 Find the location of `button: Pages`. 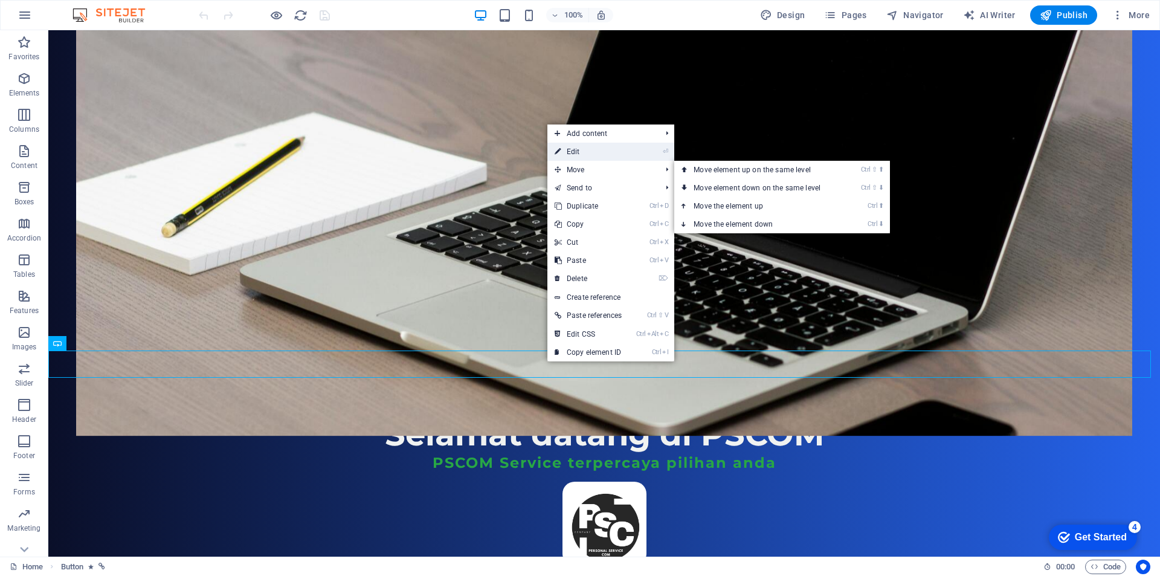

button: Pages is located at coordinates (845, 15).